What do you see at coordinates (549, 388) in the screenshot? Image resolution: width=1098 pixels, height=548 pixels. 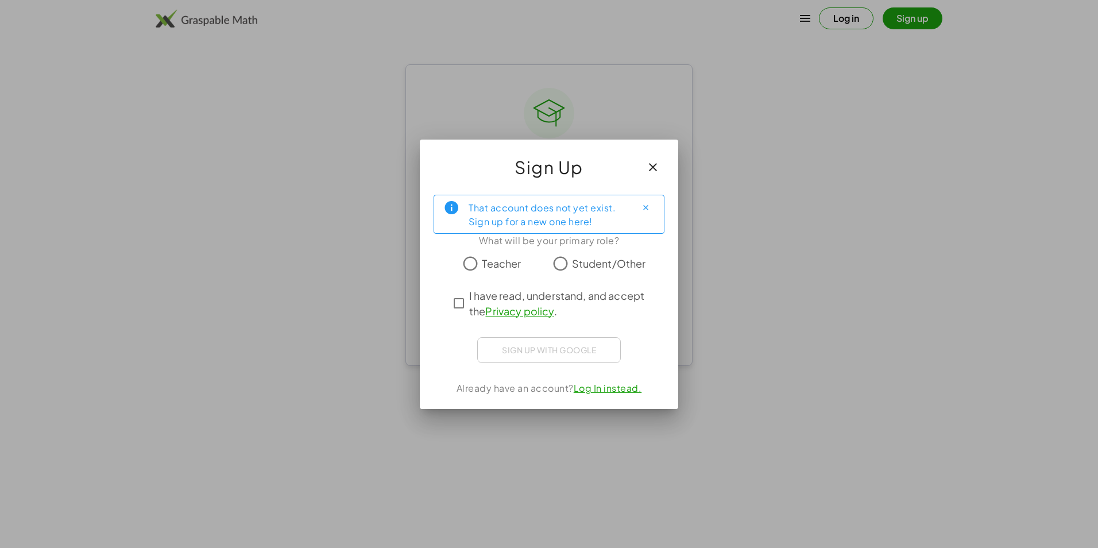 I see `div: Already have an account?` at bounding box center [549, 388].